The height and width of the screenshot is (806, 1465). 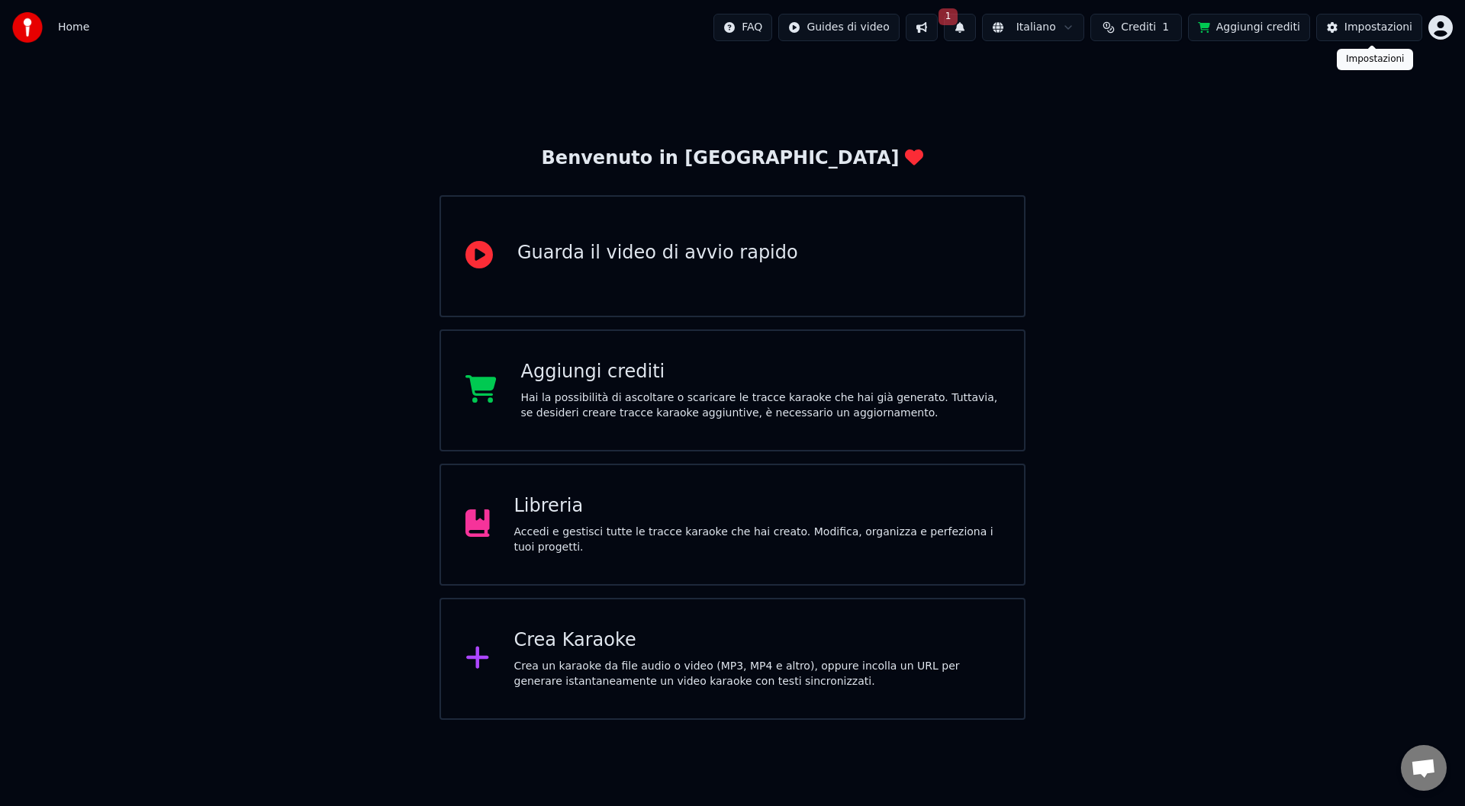 What do you see at coordinates (757, 641) in the screenshot?
I see `div: Crea Karaoke` at bounding box center [757, 641].